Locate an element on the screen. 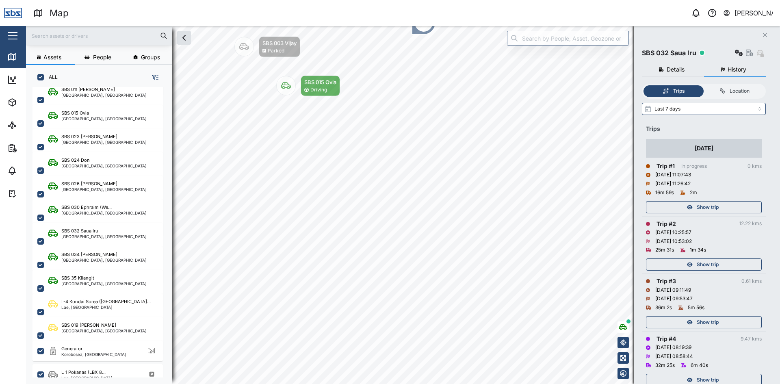 The height and width of the screenshot is (384, 780). div: 36m 2s is located at coordinates (663, 307).